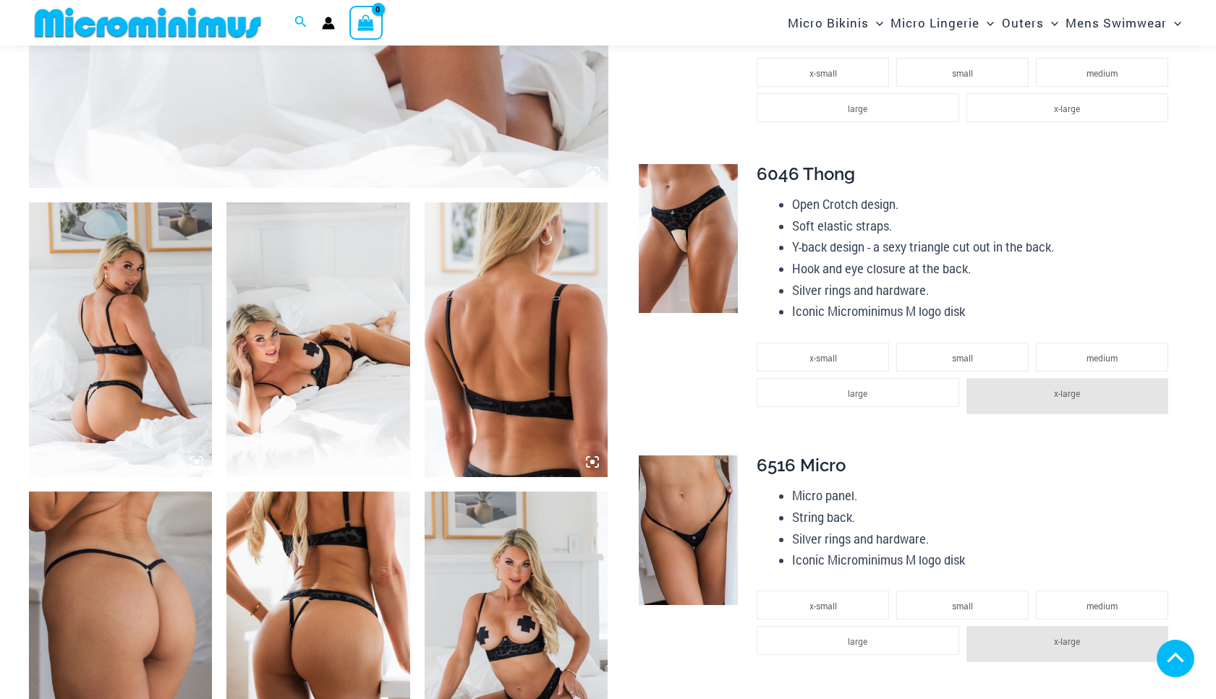  I want to click on a: Micro LingerieMenu ToggleMenu Toggle, so click(942, 22).